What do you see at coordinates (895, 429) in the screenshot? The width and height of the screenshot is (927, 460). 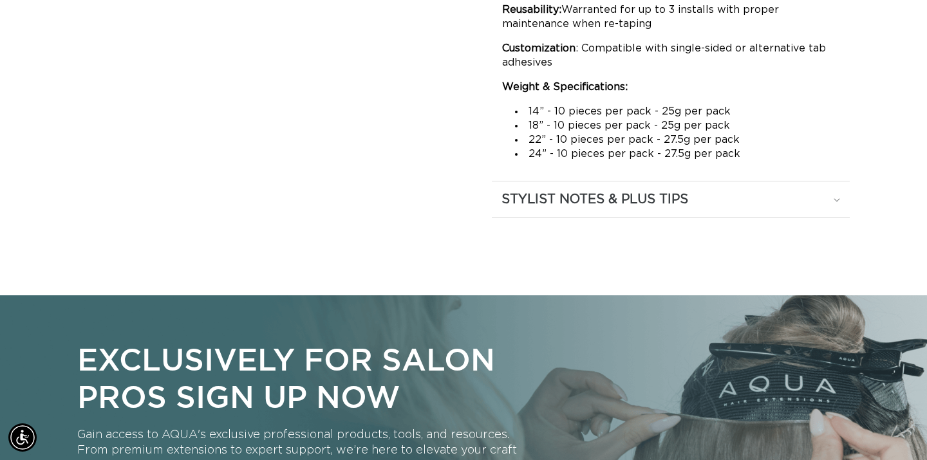 I see `div: Chat Widget` at bounding box center [895, 429].